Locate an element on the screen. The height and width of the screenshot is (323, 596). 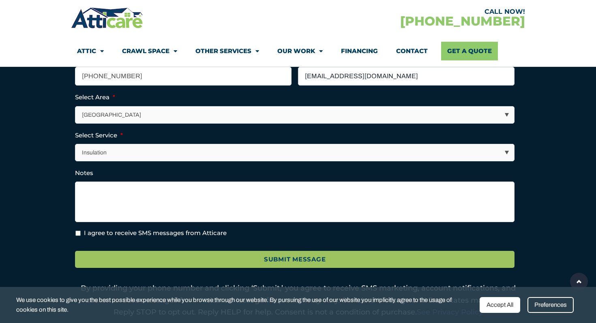
div: CALL NOW! is located at coordinates (411, 12).